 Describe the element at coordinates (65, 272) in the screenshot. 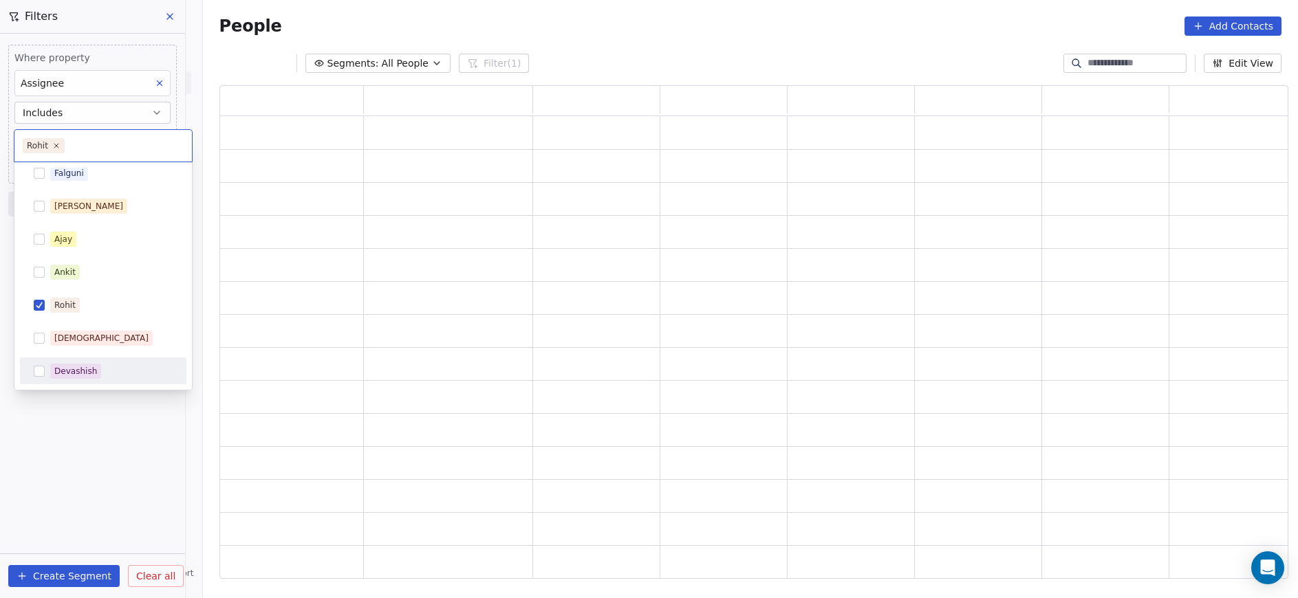

I see `div: Ankit` at that location.